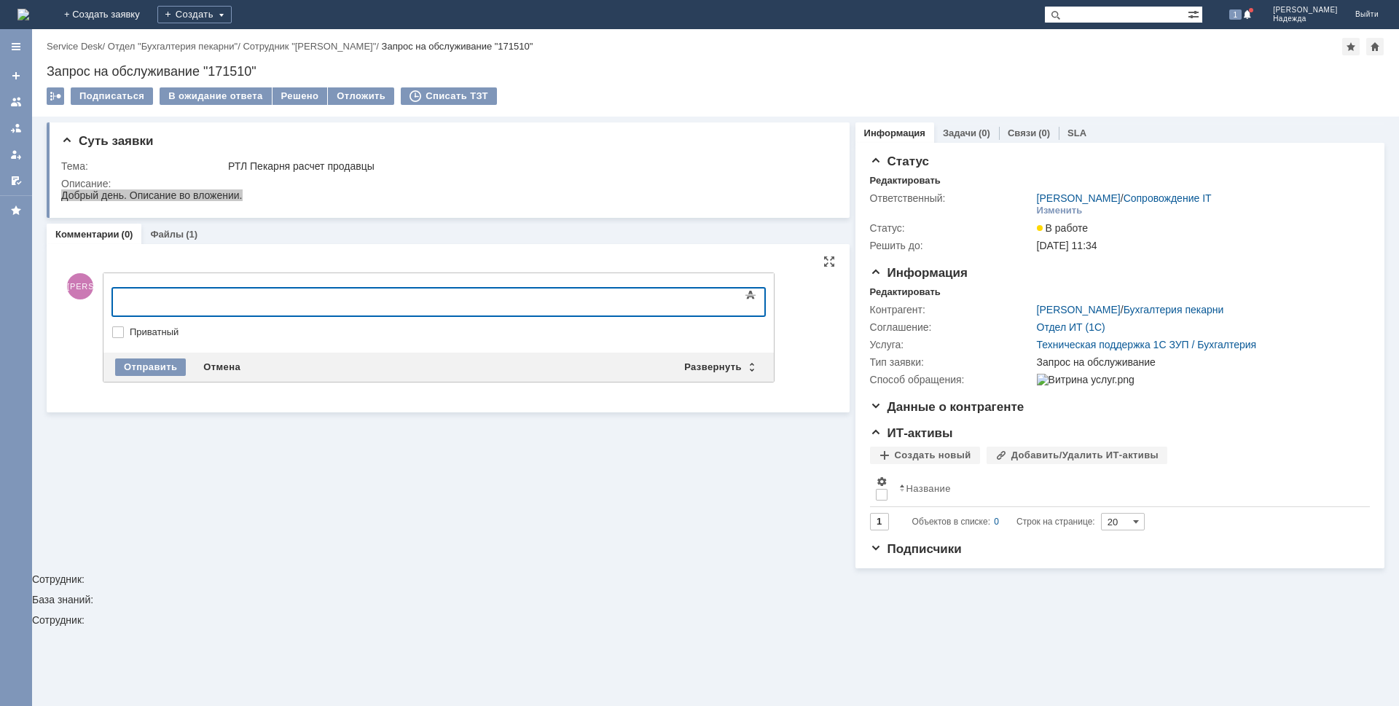 Image resolution: width=1399 pixels, height=706 pixels. I want to click on label: Приватный, so click(446, 332).